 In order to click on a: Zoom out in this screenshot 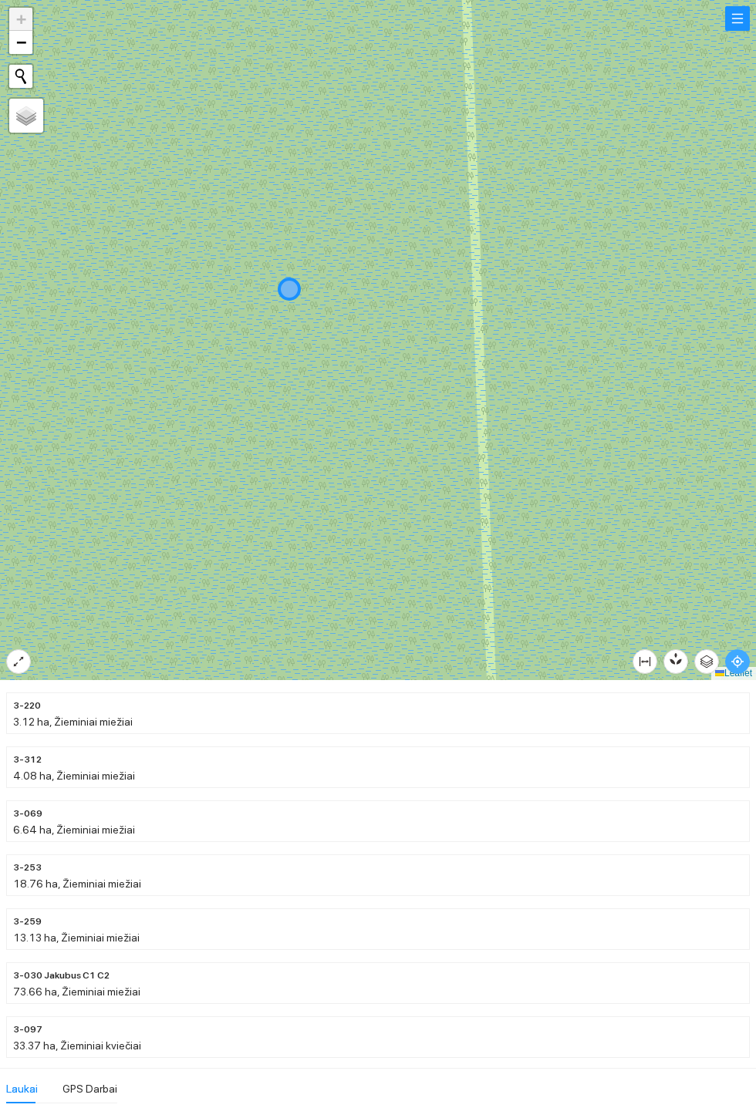, I will do `click(21, 42)`.